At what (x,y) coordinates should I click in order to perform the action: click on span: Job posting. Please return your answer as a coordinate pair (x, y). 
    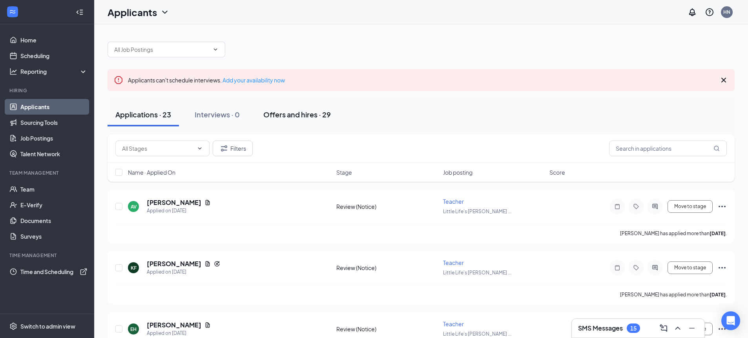
    Looking at the image, I should click on (457, 172).